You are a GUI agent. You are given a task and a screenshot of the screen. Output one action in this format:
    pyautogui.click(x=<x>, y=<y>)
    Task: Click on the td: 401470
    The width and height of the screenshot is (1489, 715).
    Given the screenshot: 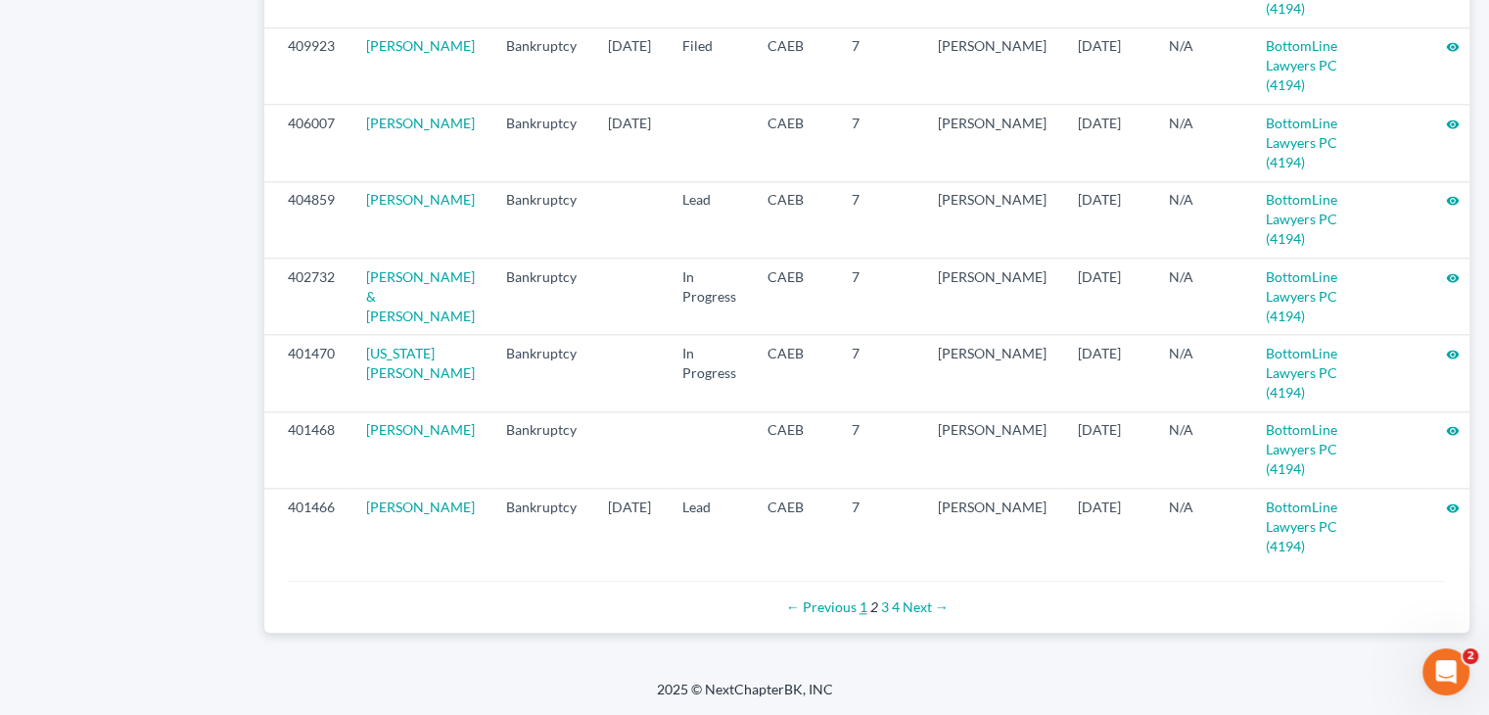 What is the action you would take?
    pyautogui.click(x=307, y=373)
    